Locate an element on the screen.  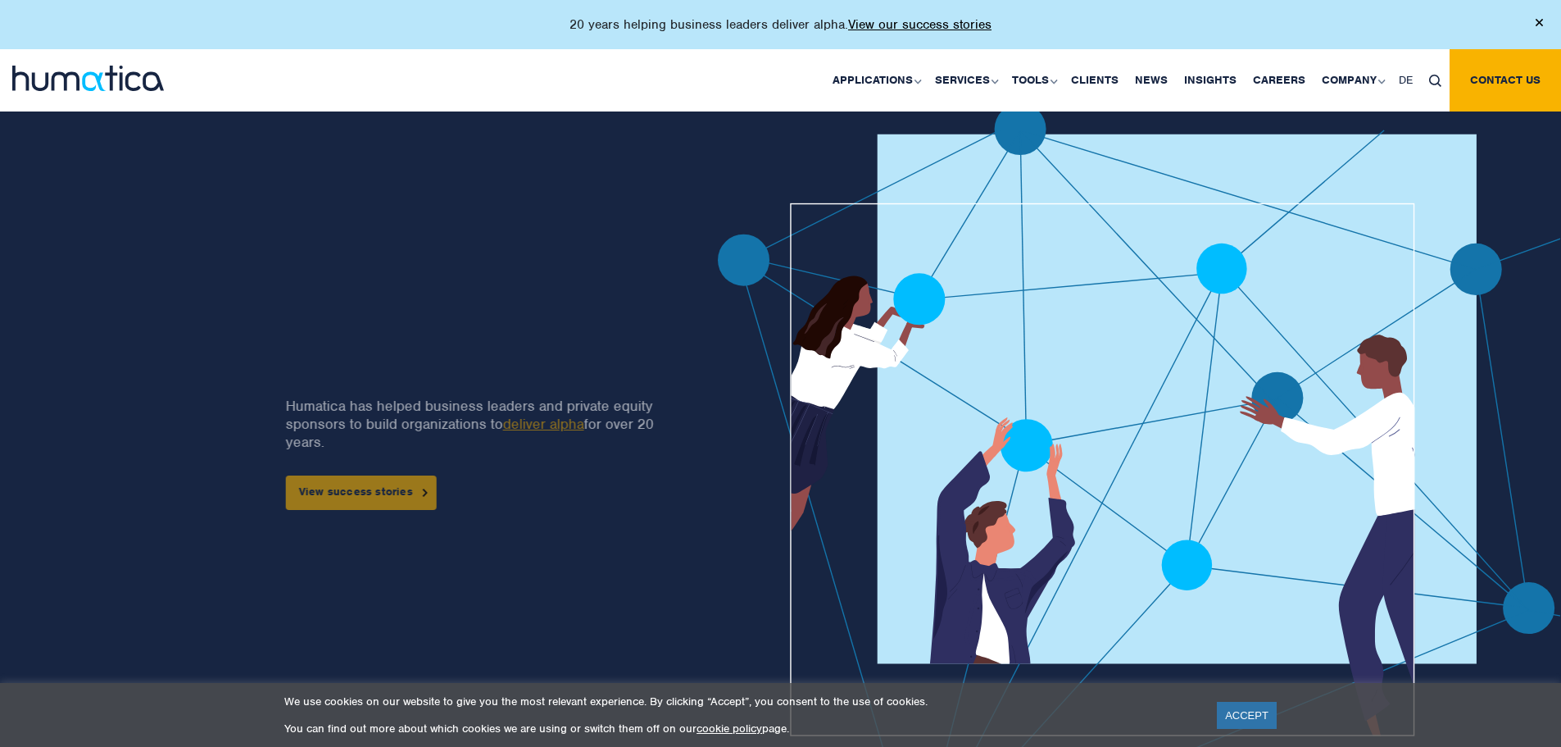
a: View success stories is located at coordinates (361, 493).